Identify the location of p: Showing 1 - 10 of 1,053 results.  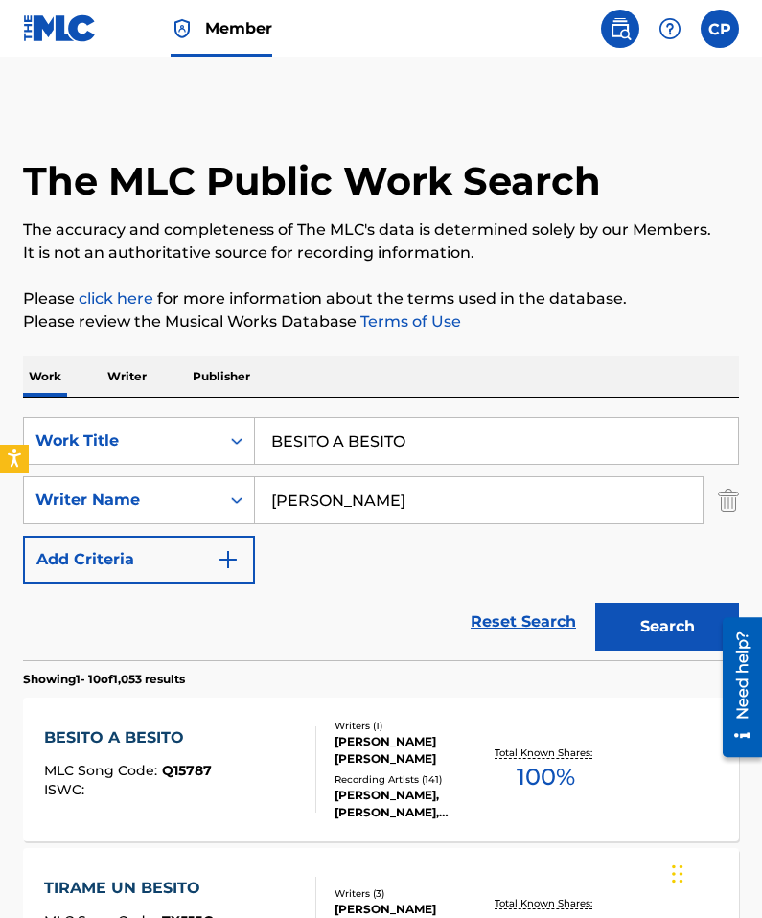
(103, 679).